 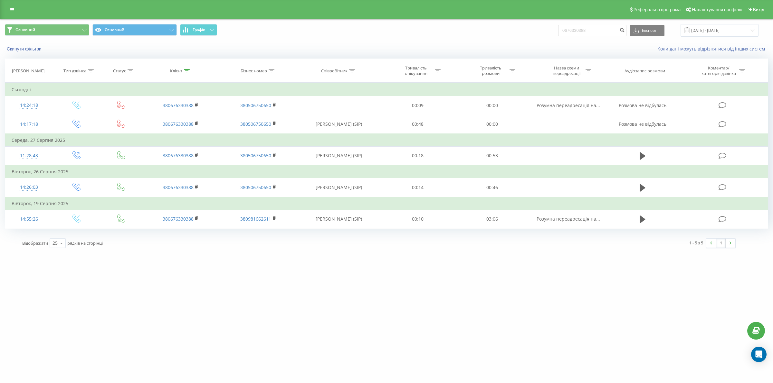 What do you see at coordinates (334, 71) in the screenshot?
I see `div: Співробітник` at bounding box center [334, 71].